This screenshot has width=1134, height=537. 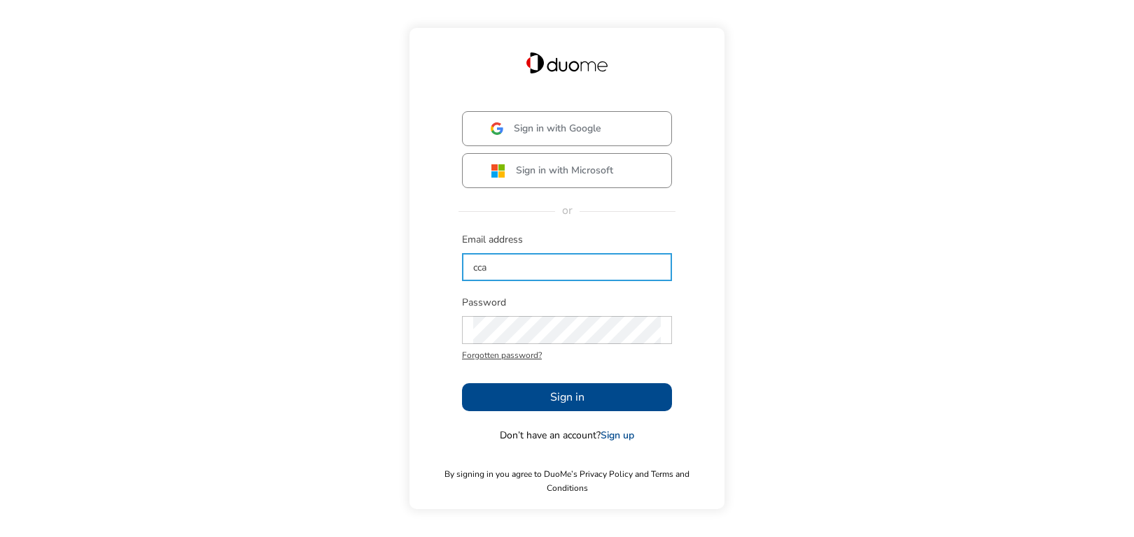 What do you see at coordinates (567, 240) in the screenshot?
I see `span: Email address` at bounding box center [567, 240].